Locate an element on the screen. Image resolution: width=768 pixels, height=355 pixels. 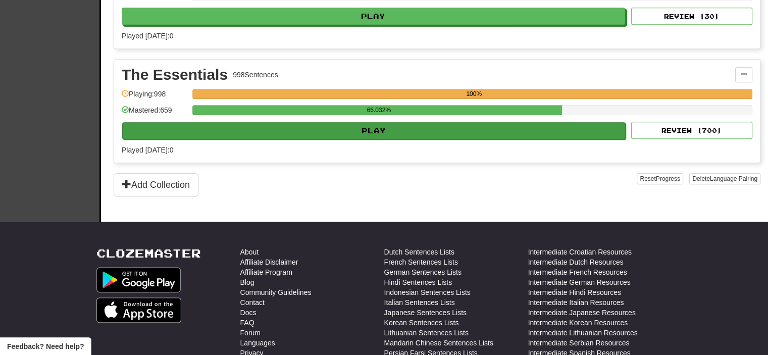
a: Docs is located at coordinates (249, 313).